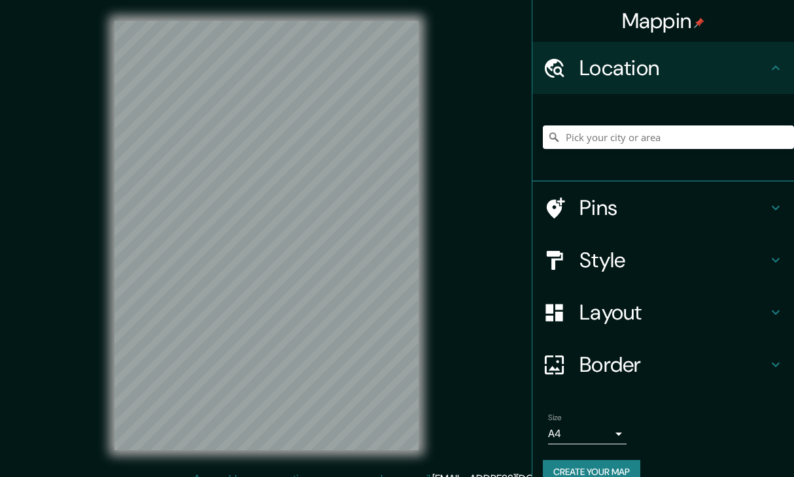 This screenshot has width=794, height=477. Describe the element at coordinates (663, 313) in the screenshot. I see `div: Layout` at that location.